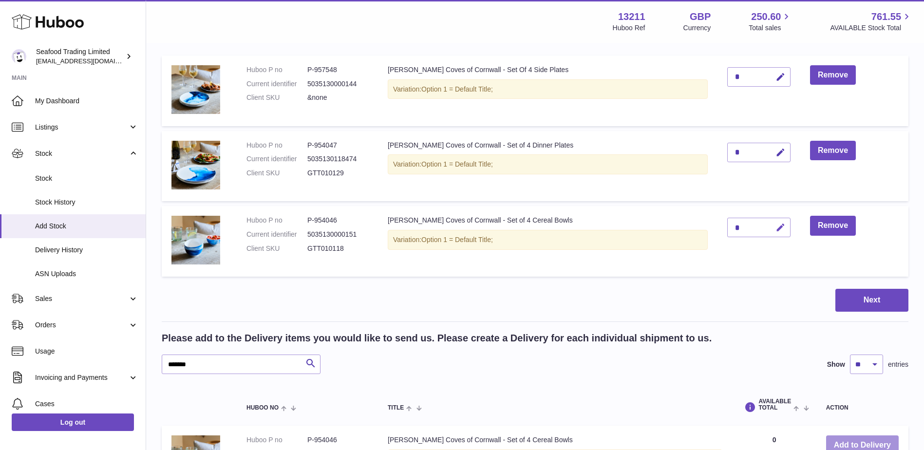 The image size is (924, 450). What do you see at coordinates (862, 408) in the screenshot?
I see `div: Action` at bounding box center [862, 408].